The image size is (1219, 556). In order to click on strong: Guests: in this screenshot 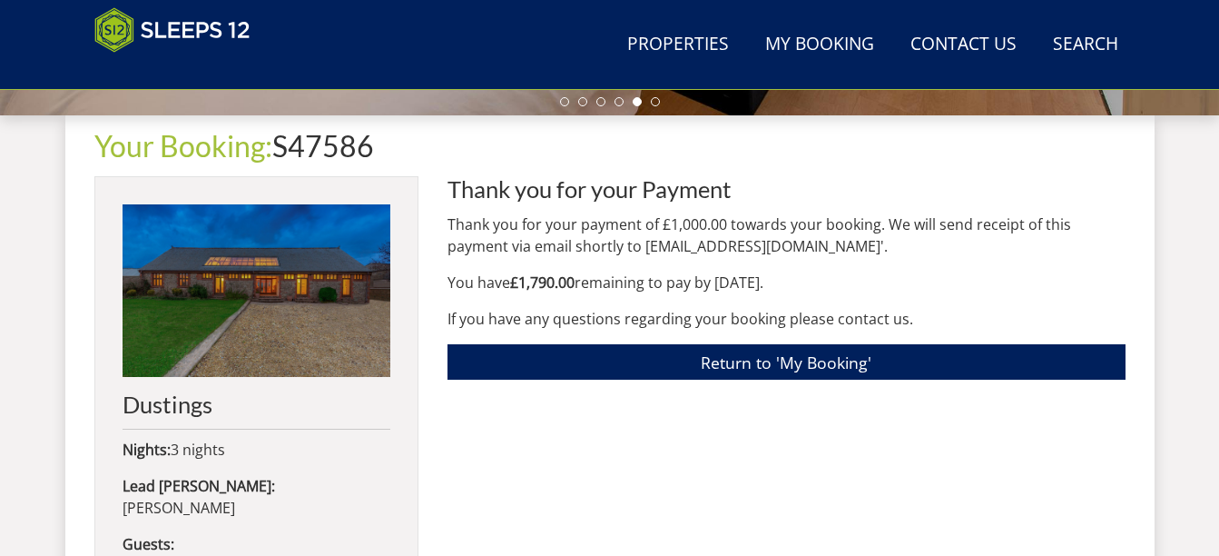, I will do `click(148, 544)`.